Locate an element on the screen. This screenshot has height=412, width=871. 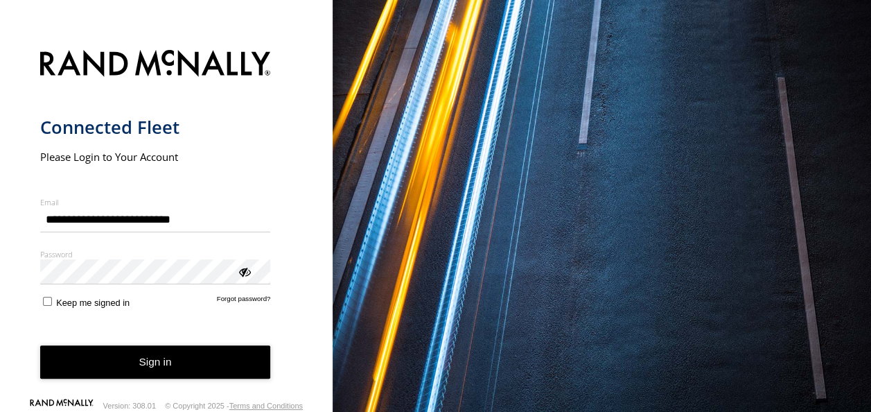
form: main is located at coordinates (166, 221).